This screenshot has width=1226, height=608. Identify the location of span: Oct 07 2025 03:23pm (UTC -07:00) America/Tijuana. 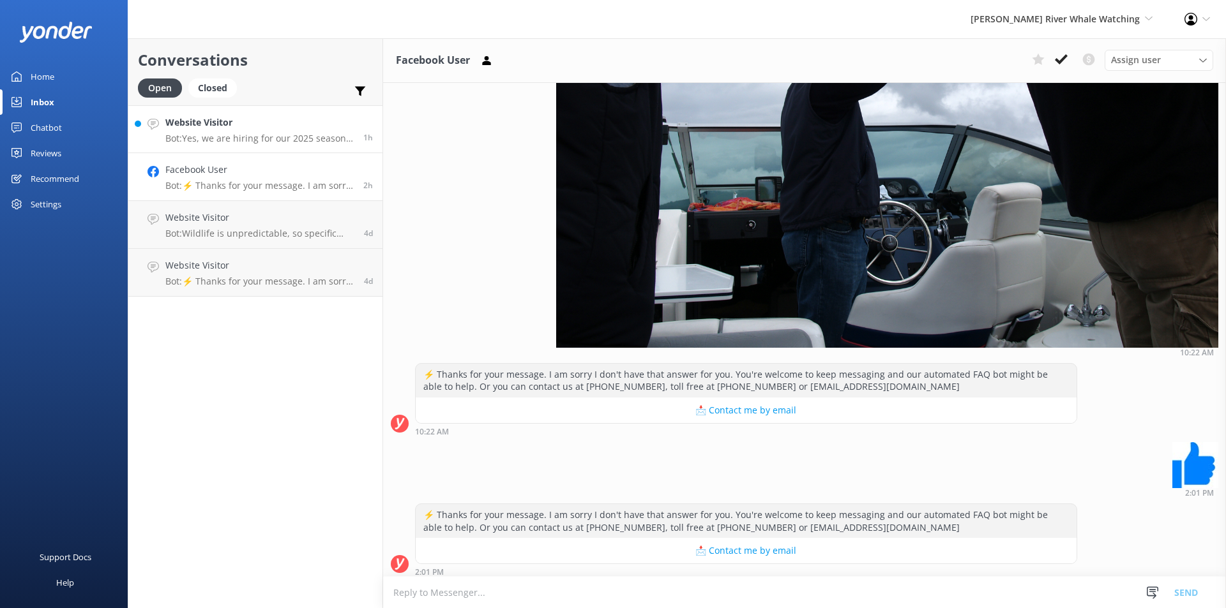
(368, 137).